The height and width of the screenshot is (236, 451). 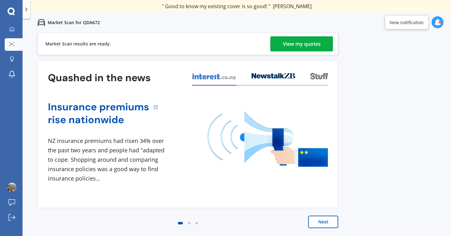 I want to click on p: Market Scan for QDA672, so click(x=74, y=23).